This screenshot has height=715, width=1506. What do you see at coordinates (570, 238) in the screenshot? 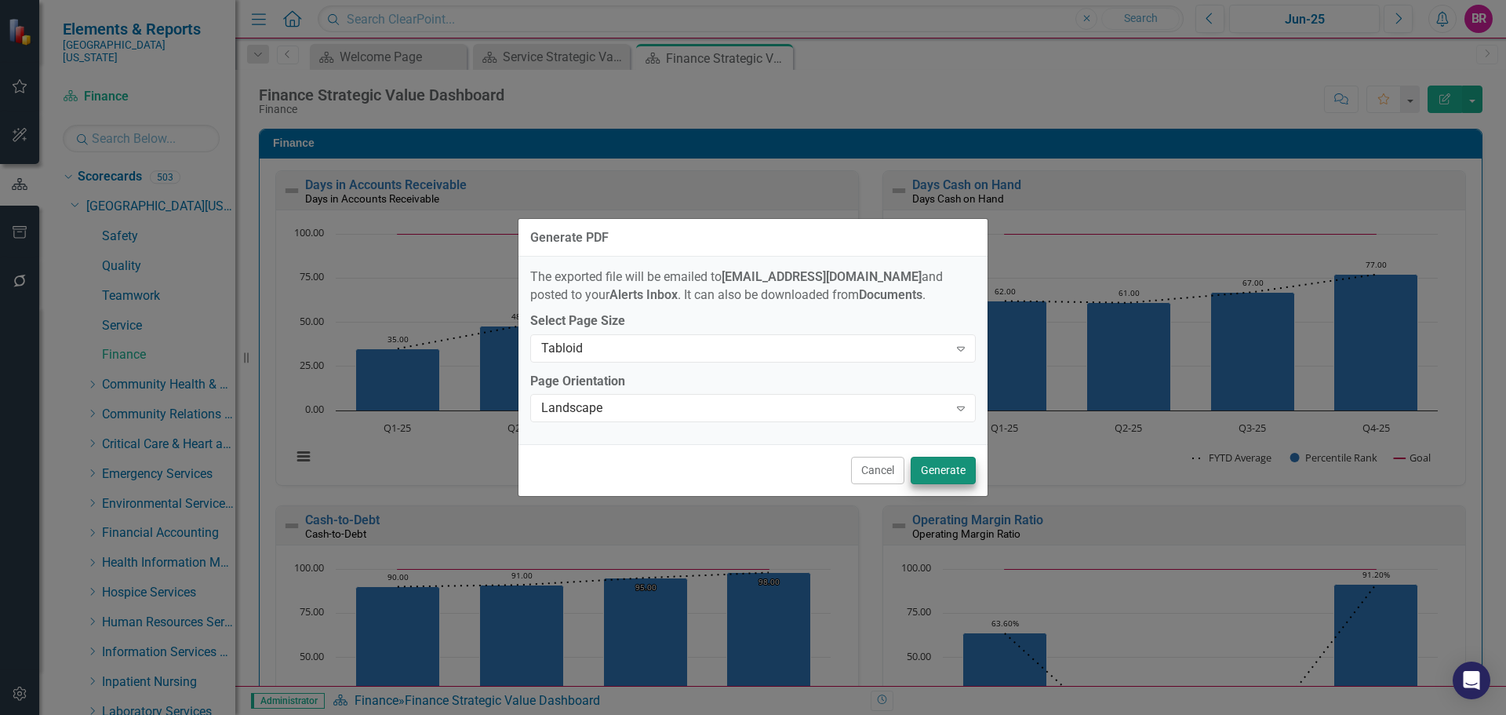
I see `div: Generate PDF` at bounding box center [570, 238].